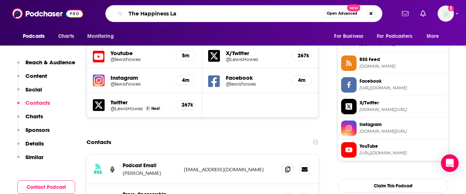 The height and width of the screenshot is (194, 466). I want to click on h5: Instagram, so click(140, 78).